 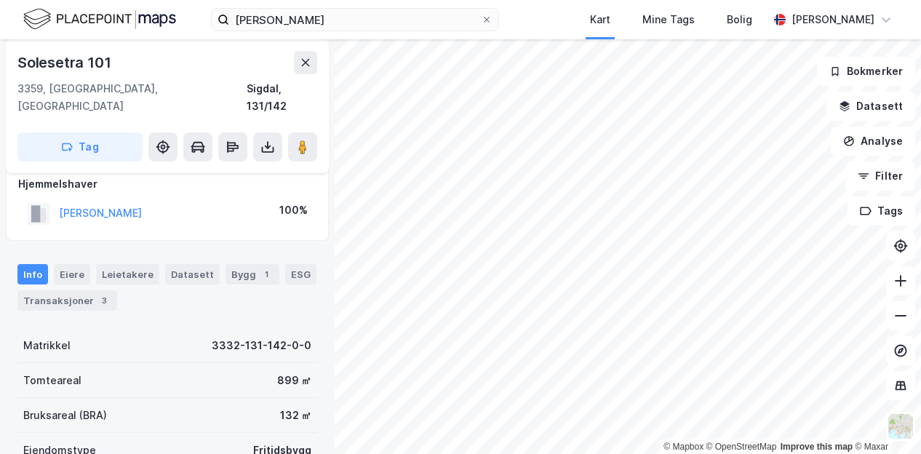 I want to click on div: 899 ㎡, so click(x=294, y=380).